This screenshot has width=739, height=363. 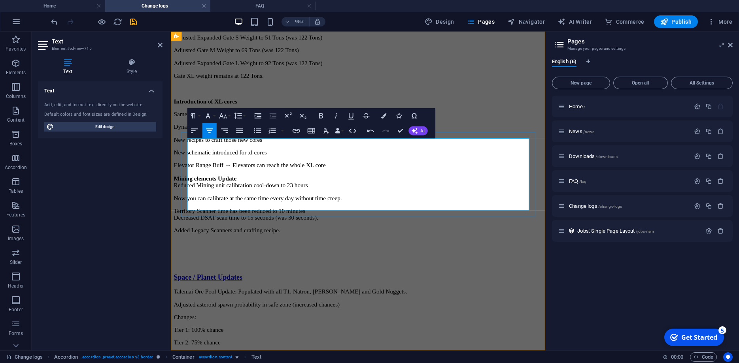 What do you see at coordinates (720, 22) in the screenshot?
I see `span: More` at bounding box center [720, 22].